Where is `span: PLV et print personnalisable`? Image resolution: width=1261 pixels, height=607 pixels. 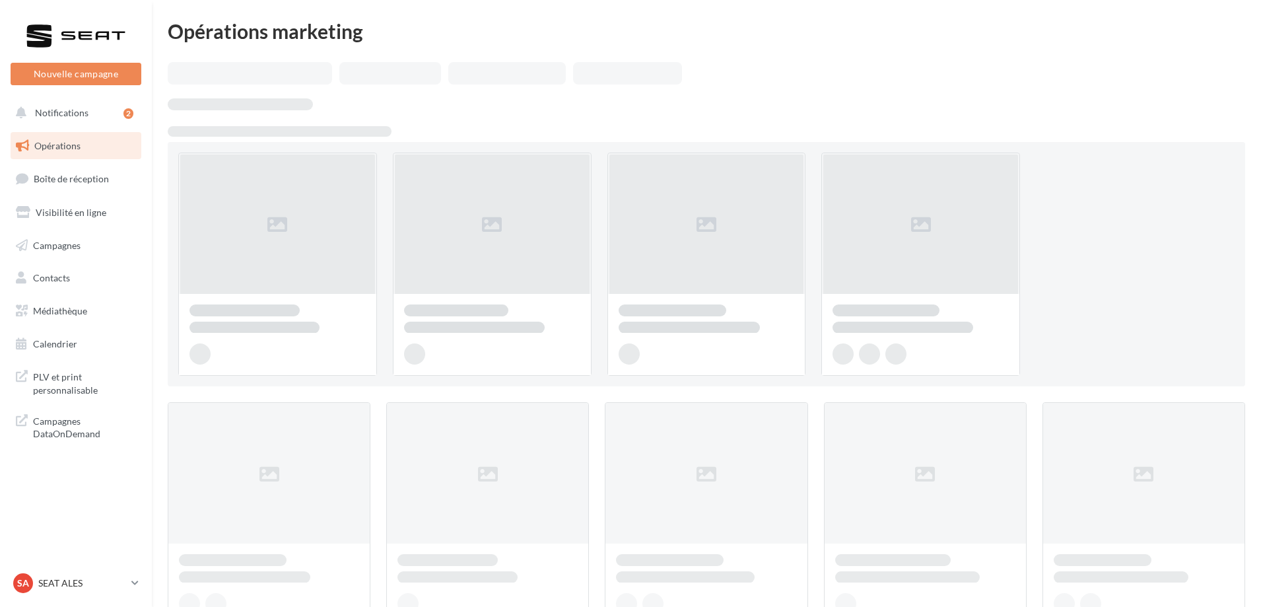
span: PLV et print personnalisable is located at coordinates (85, 382).